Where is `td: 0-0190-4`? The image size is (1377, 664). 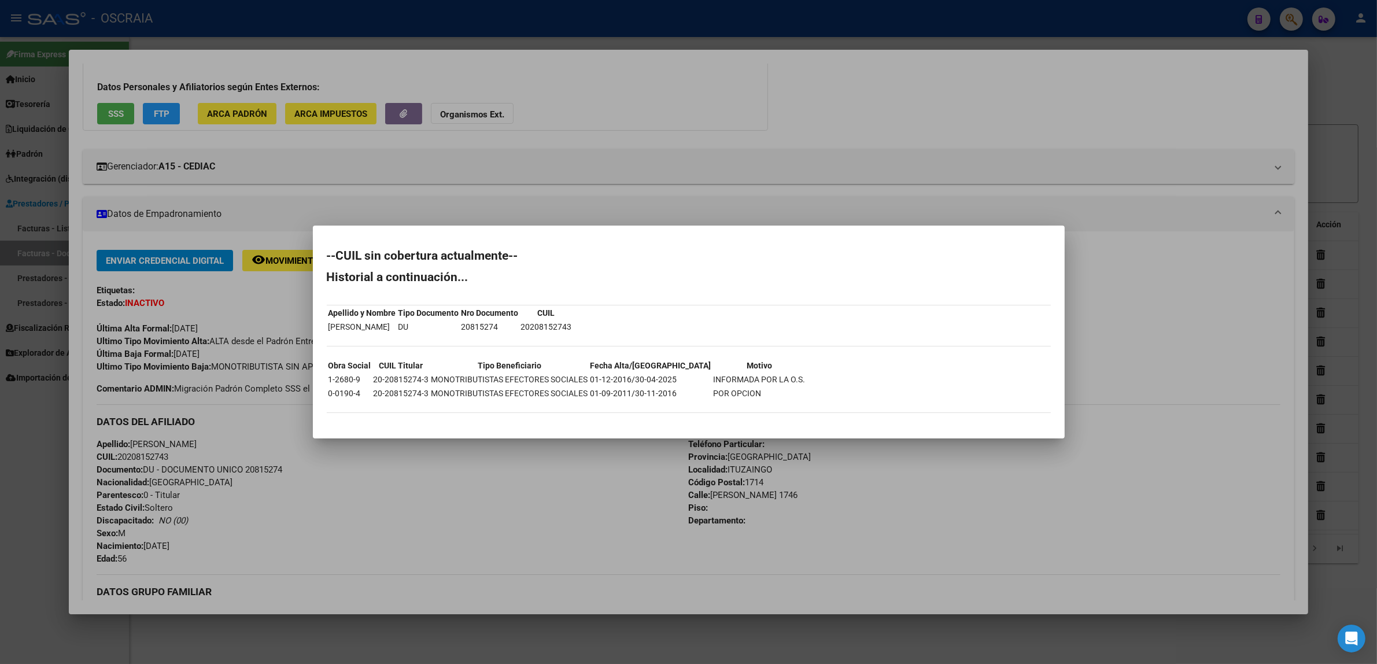
td: 0-0190-4 is located at coordinates (350, 393).